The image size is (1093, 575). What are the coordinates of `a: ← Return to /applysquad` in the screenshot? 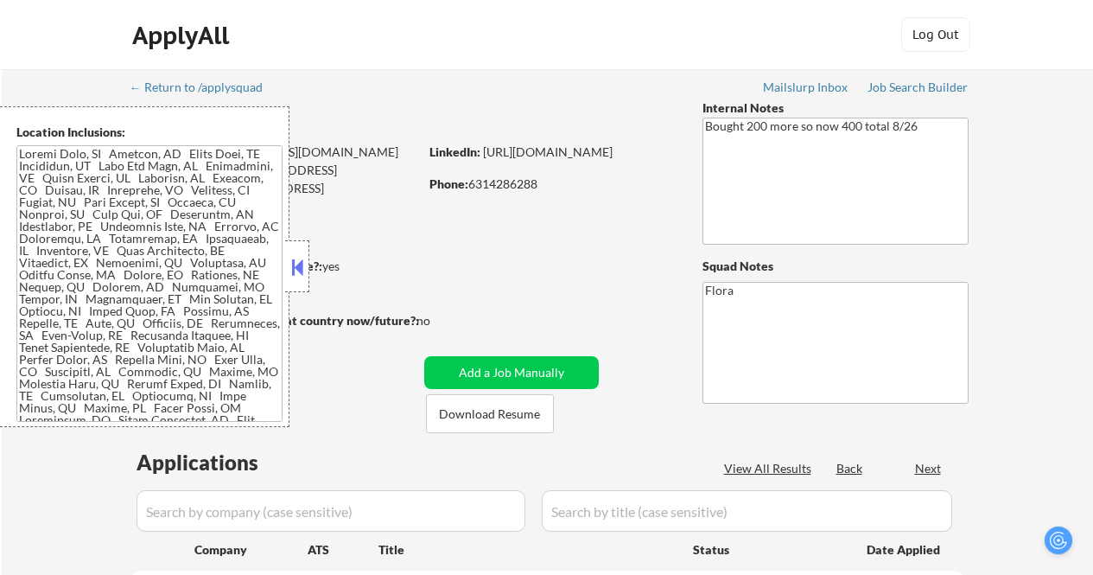 It's located at (204, 89).